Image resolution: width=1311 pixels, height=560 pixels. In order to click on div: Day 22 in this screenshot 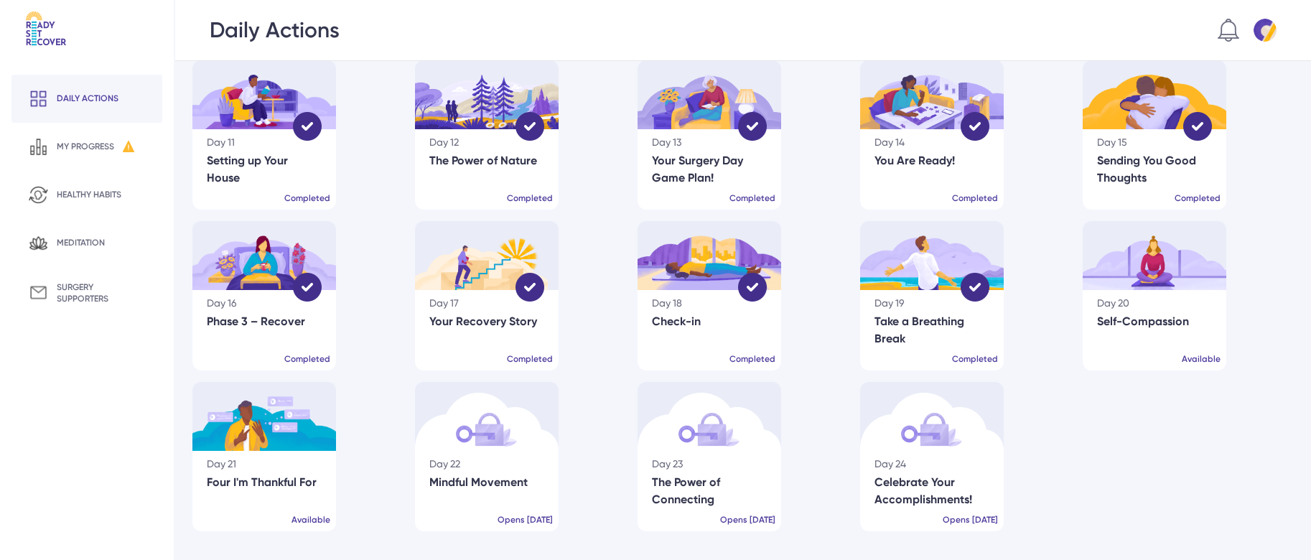, I will do `click(487, 464)`.